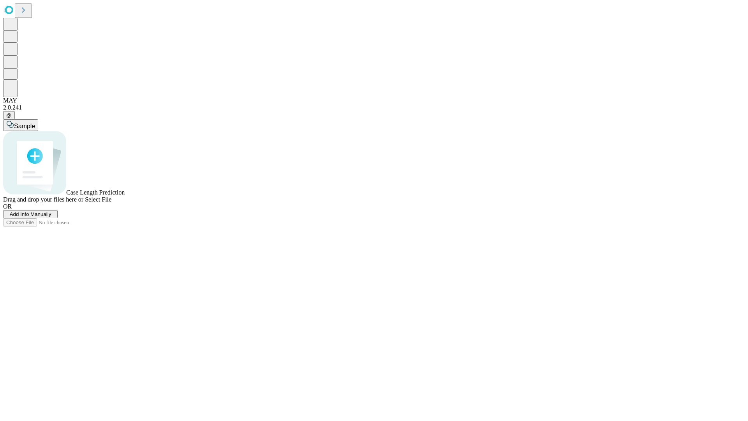 This screenshot has height=421, width=748. Describe the element at coordinates (25, 126) in the screenshot. I see `span: Sample` at that location.